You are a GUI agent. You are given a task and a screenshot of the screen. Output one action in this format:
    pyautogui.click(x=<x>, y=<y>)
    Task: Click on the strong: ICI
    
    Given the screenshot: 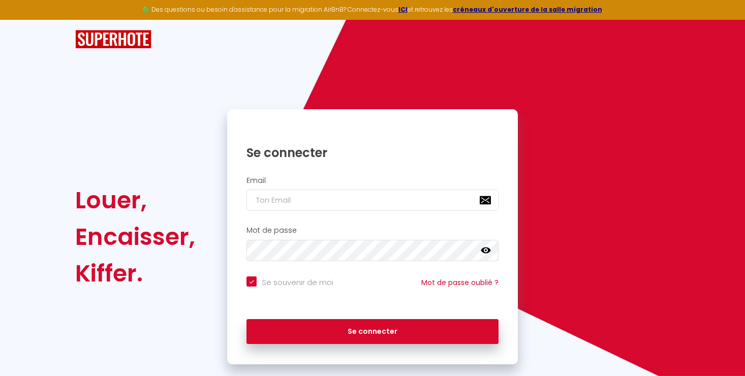 What is the action you would take?
    pyautogui.click(x=403, y=9)
    